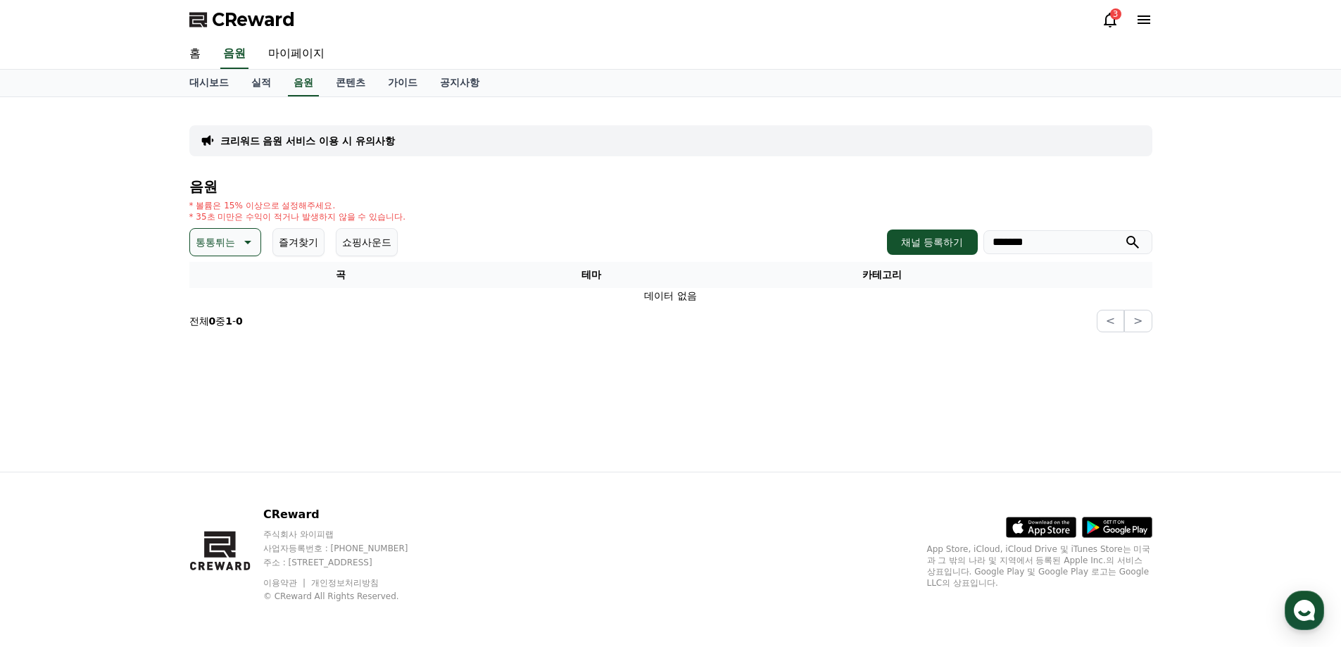 The width and height of the screenshot is (1341, 647). What do you see at coordinates (49, 473) in the screenshot?
I see `span: 홈` at bounding box center [49, 473].